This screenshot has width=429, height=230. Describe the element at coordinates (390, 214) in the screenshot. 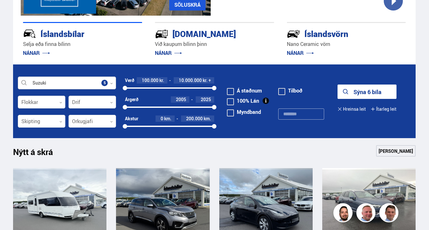

I see `img: FbJEzSuNWCJXmdc-.webp` at that location.